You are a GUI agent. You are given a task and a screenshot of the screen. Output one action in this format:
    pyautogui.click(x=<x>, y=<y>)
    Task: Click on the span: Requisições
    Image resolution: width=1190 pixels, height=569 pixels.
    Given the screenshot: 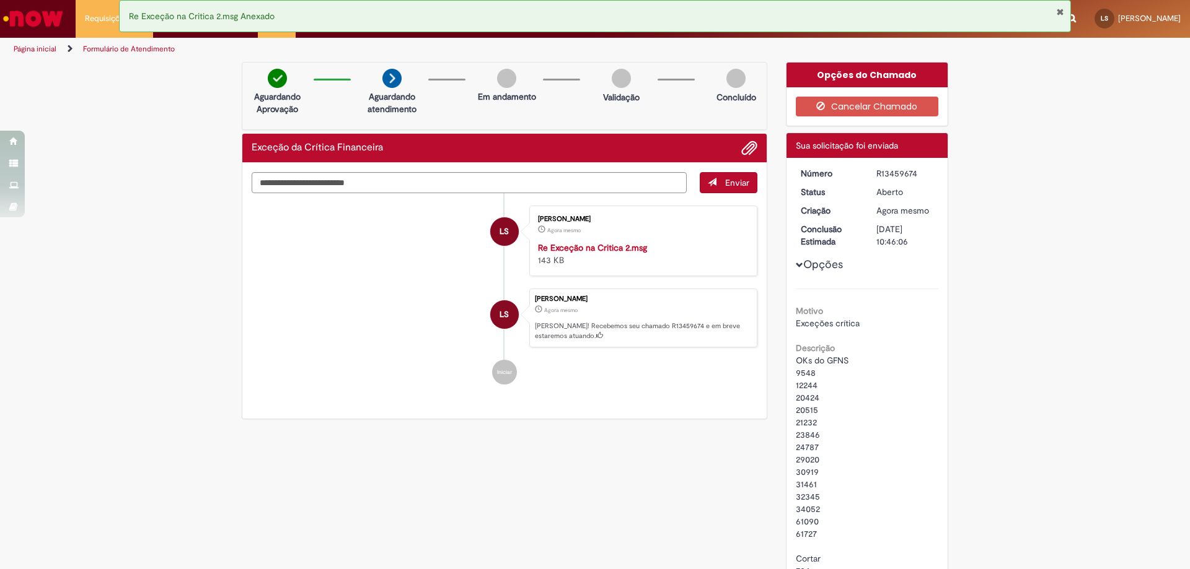 What is the action you would take?
    pyautogui.click(x=107, y=19)
    